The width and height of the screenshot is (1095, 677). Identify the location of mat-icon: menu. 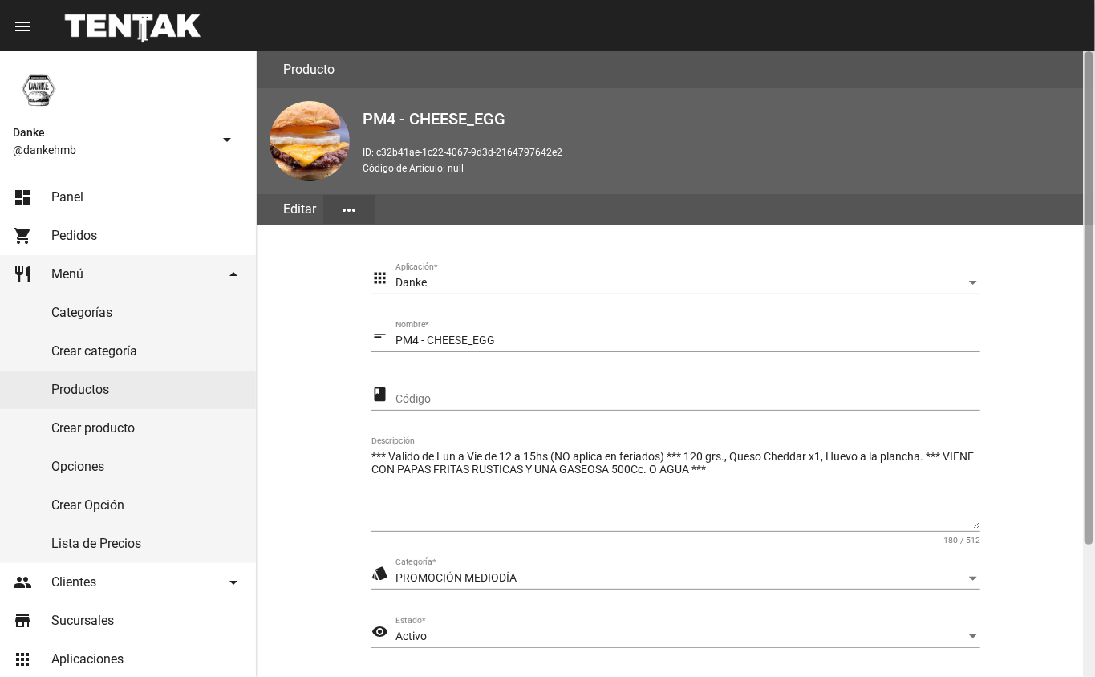
(22, 26).